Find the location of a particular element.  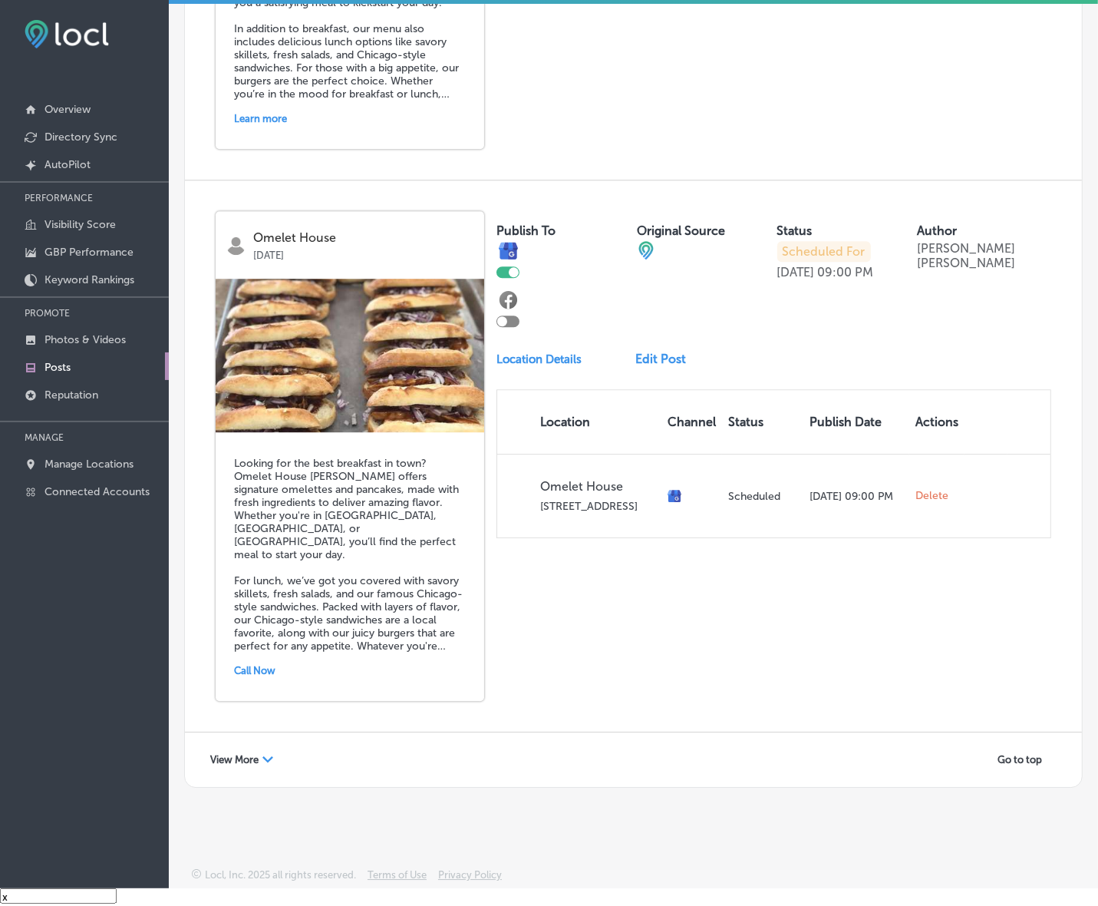

p: GBP Performance is located at coordinates (89, 252).